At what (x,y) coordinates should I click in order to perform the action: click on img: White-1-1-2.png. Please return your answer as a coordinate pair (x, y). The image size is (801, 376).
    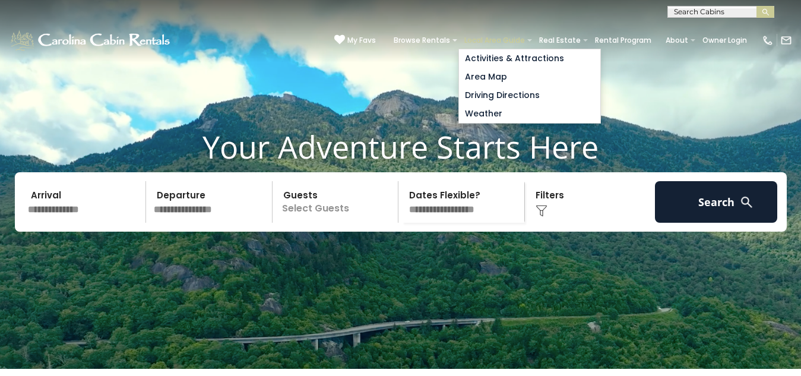
    Looking at the image, I should click on (91, 40).